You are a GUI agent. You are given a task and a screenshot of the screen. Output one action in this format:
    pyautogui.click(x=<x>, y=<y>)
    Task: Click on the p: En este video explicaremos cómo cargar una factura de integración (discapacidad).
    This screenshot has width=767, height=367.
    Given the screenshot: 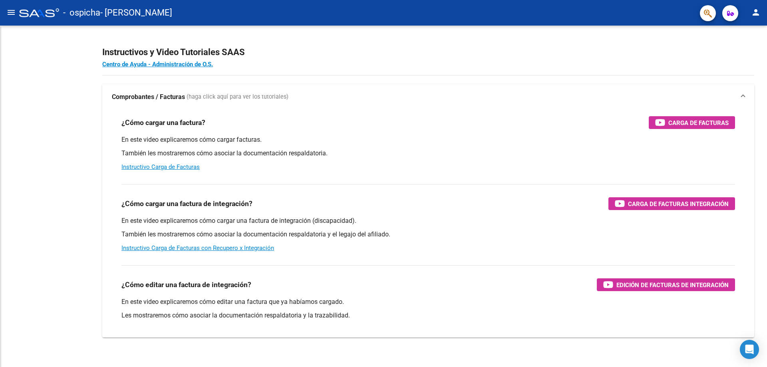 What is the action you would take?
    pyautogui.click(x=428, y=221)
    